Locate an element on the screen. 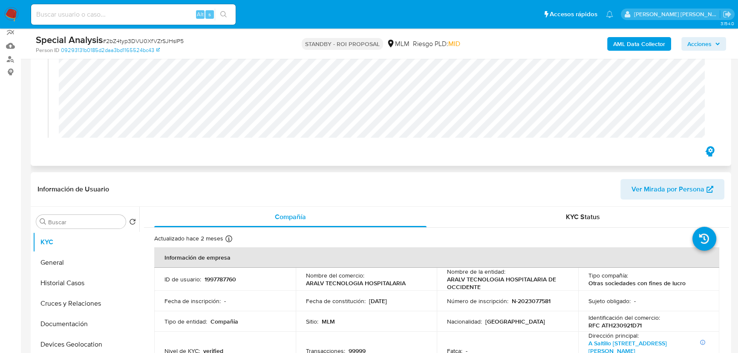 The height and width of the screenshot is (353, 738). input: Buscar usuario o caso... is located at coordinates (133, 14).